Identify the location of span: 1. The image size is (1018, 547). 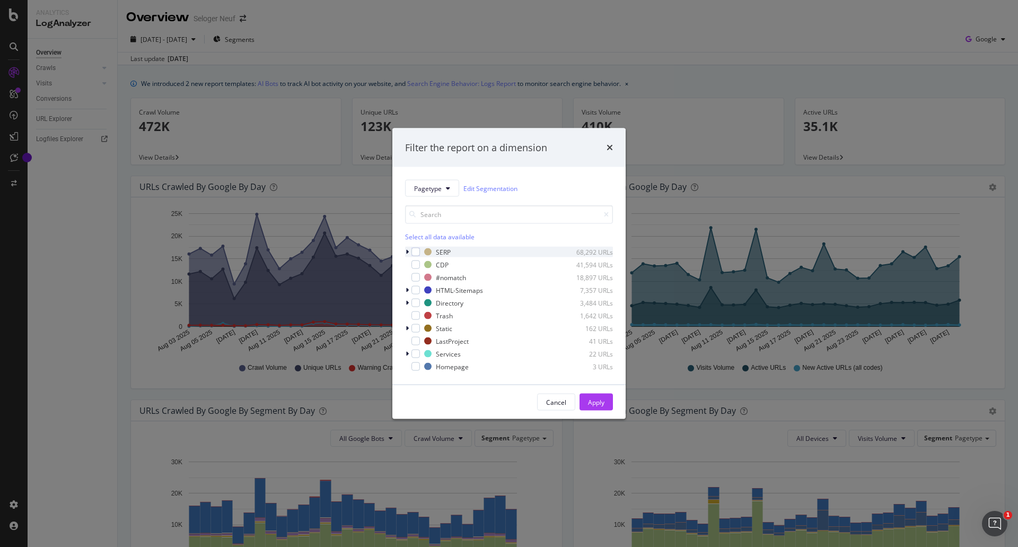
(1008, 515).